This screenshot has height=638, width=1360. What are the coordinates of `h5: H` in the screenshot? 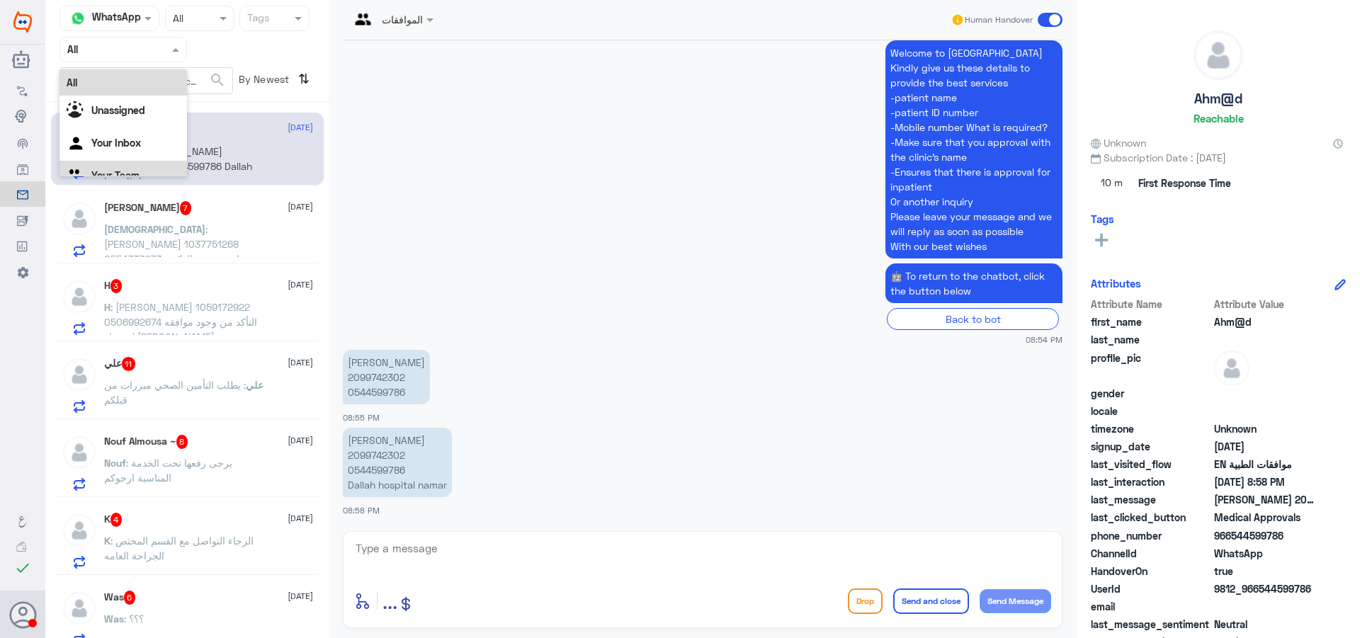 It's located at (113, 286).